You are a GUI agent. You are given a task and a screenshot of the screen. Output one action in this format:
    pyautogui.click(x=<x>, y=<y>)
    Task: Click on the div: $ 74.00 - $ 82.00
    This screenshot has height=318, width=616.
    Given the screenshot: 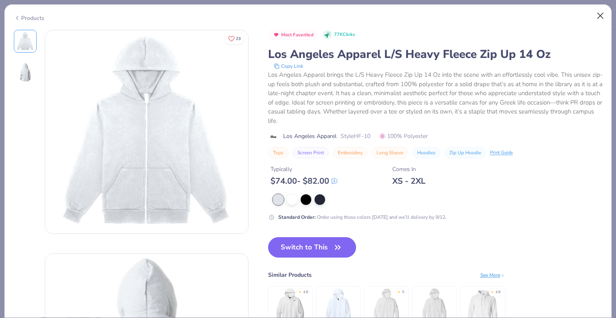 What is the action you would take?
    pyautogui.click(x=304, y=181)
    